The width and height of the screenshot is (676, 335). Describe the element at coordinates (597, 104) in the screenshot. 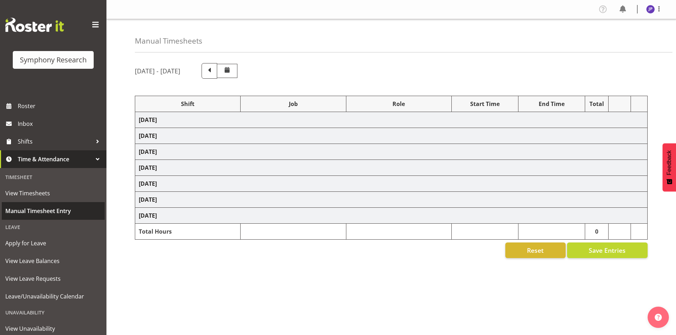

I see `div: Total` at that location.